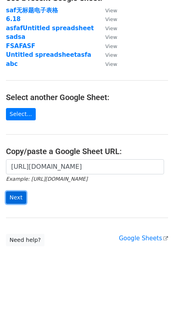  Describe the element at coordinates (85, 167) in the screenshot. I see `input: Paste your Google Sheet URL here` at that location.